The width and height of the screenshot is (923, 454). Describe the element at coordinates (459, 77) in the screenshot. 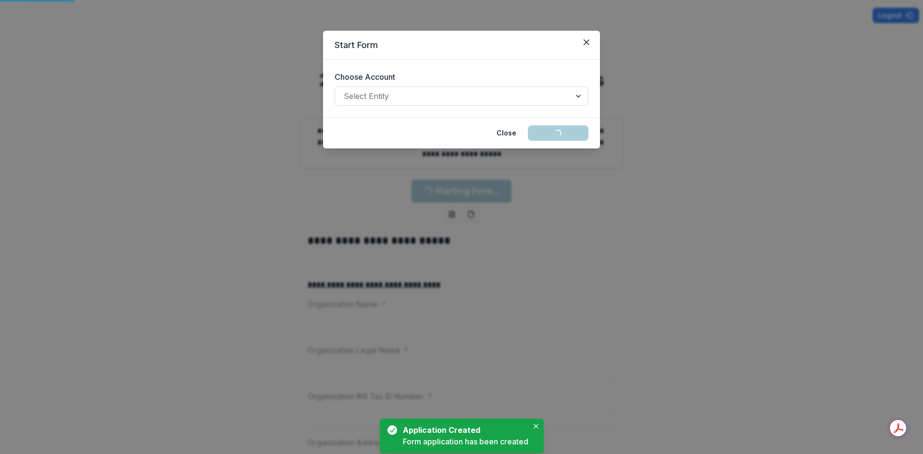

I see `label: Choose Account` at that location.